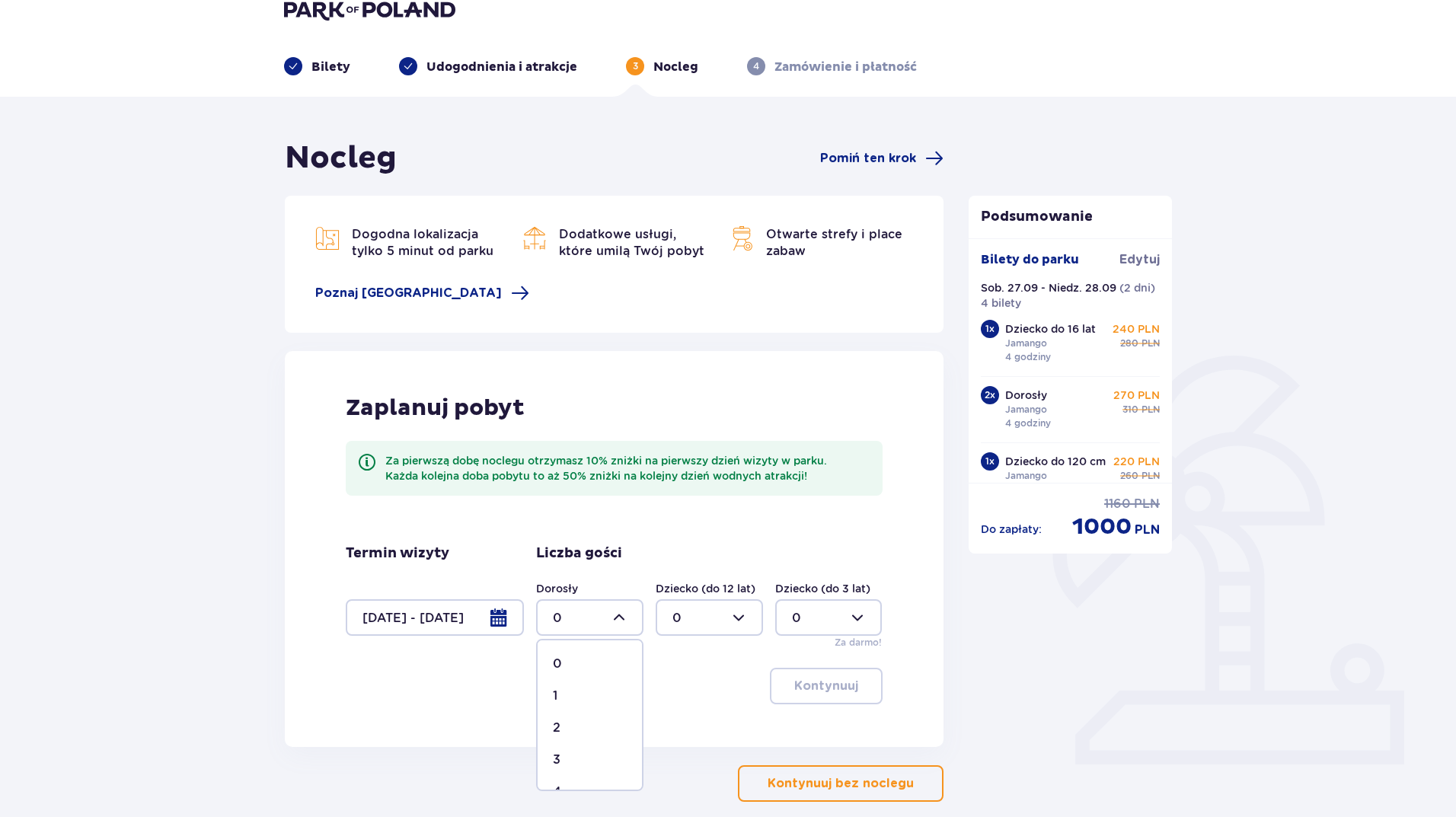 The height and width of the screenshot is (817, 1456). Describe the element at coordinates (826, 686) in the screenshot. I see `button: Kontynuuj` at that location.